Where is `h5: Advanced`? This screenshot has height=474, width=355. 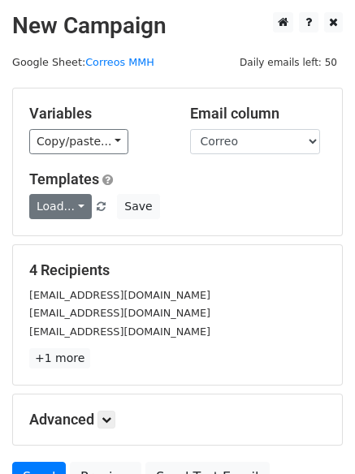
h5: Advanced is located at coordinates (177, 420).